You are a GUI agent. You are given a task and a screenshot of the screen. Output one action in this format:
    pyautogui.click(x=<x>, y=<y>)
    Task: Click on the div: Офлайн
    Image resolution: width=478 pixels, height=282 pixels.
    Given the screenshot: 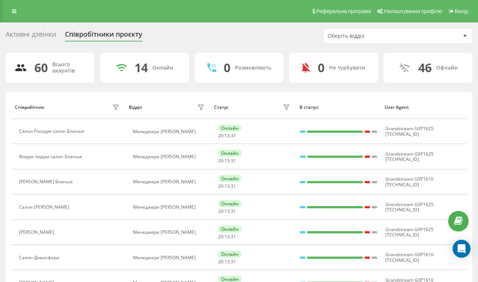 What is the action you would take?
    pyautogui.click(x=447, y=68)
    